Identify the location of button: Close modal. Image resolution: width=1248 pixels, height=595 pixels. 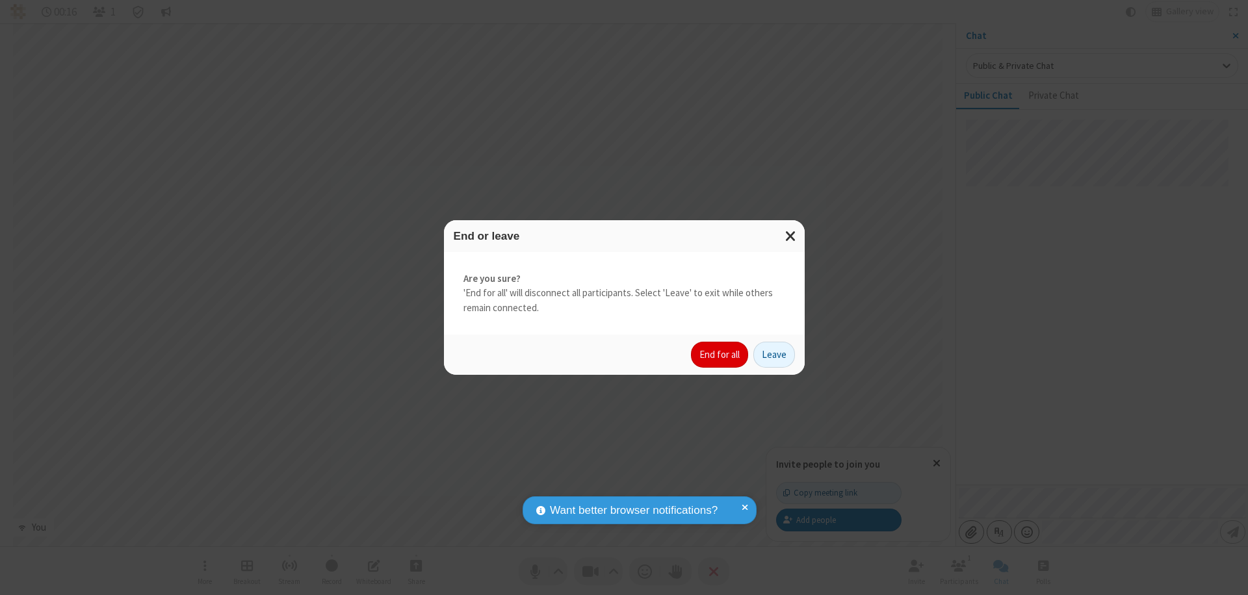
(791, 236).